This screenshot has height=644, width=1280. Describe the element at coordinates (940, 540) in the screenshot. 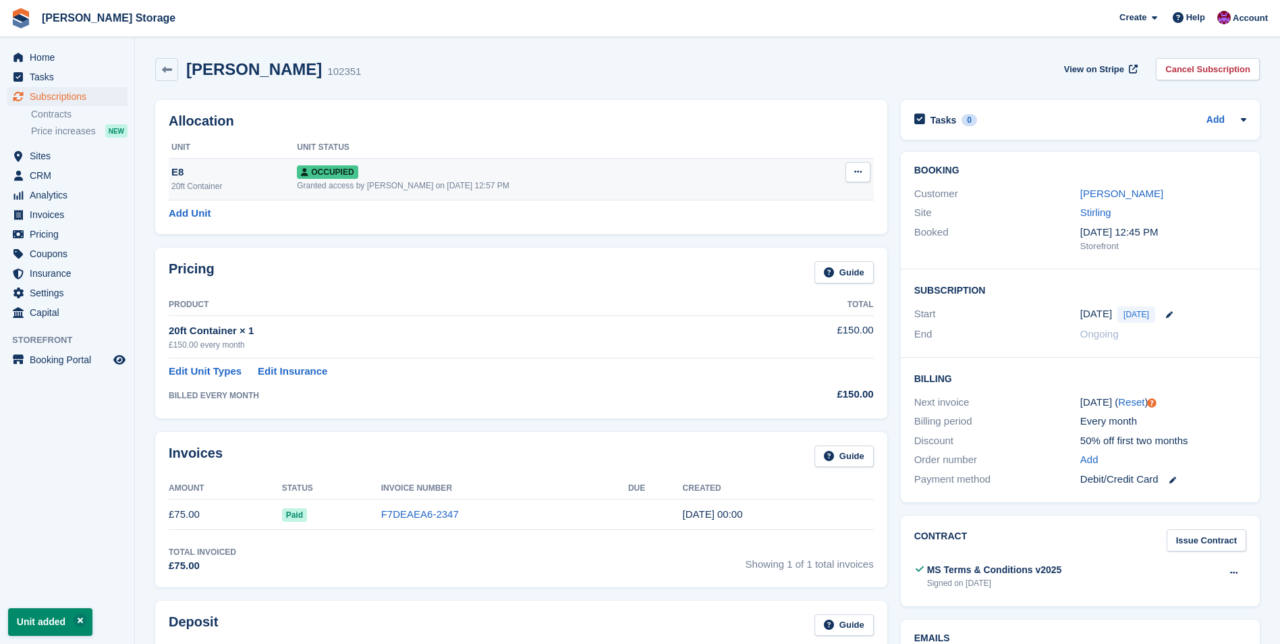

I see `h2: Contract` at that location.